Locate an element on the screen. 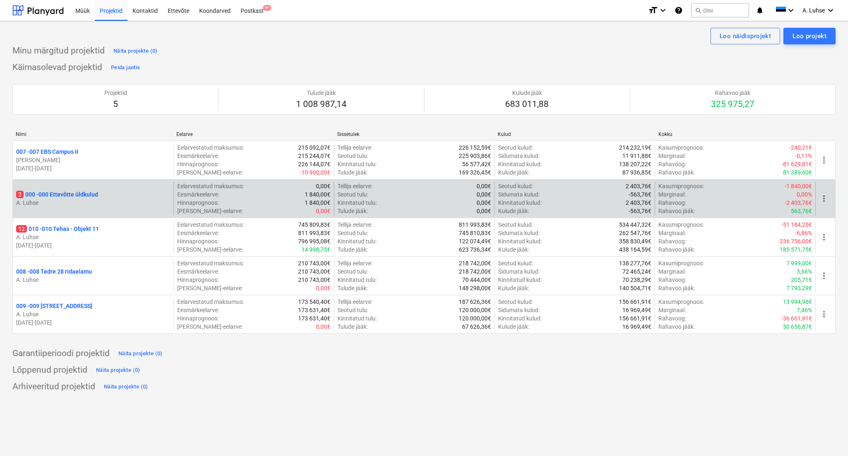 This screenshot has width=848, height=456. p: 438 164,59€ is located at coordinates (635, 249).